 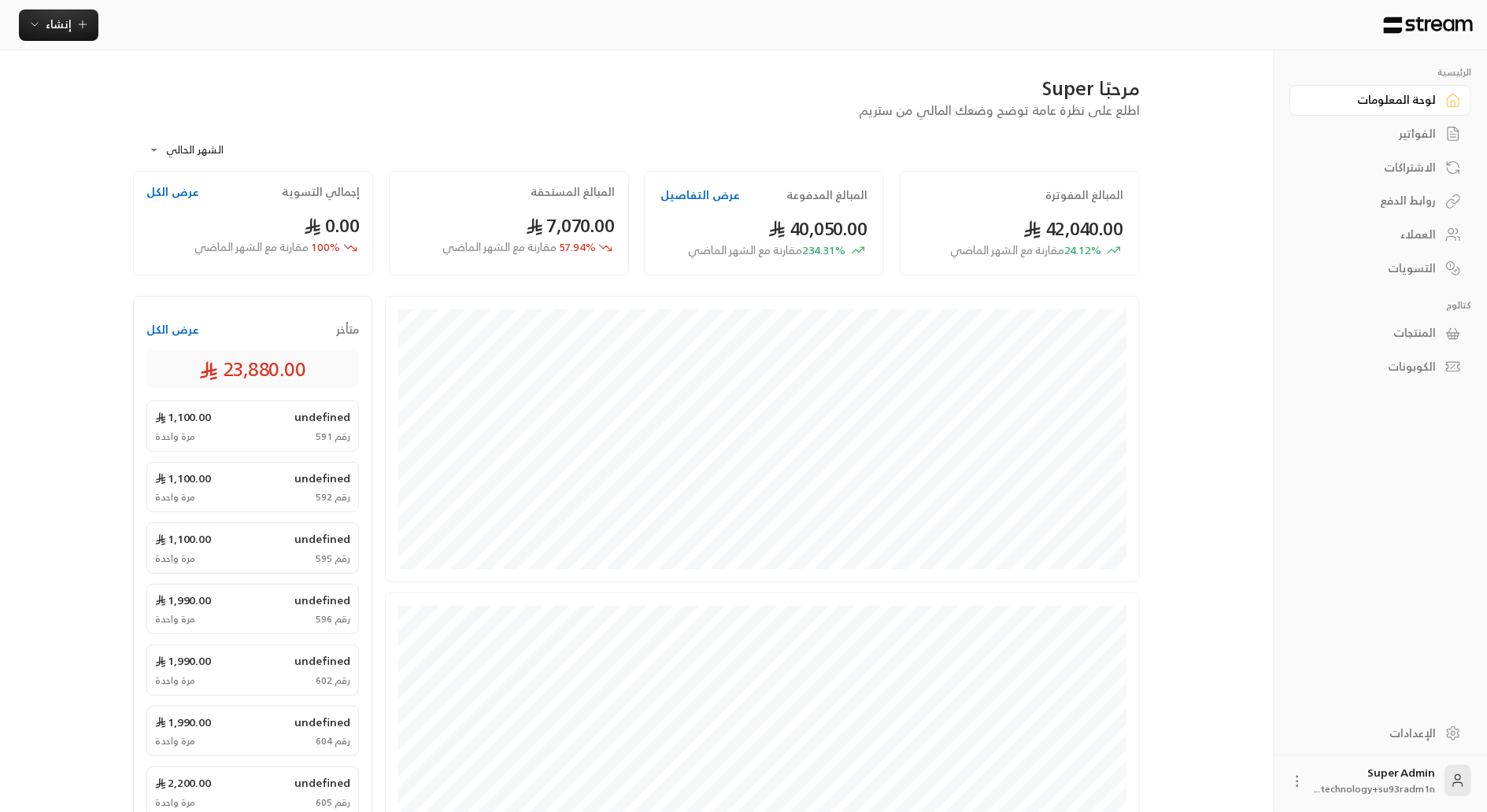 I want to click on div: الكوبونات, so click(x=1372, y=367).